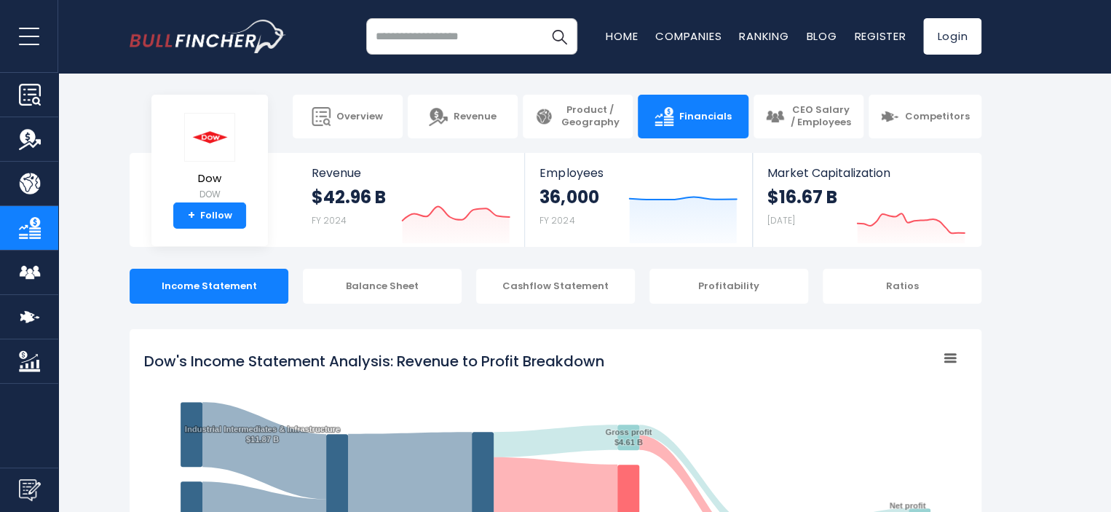  I want to click on div: Balance Sheet, so click(382, 286).